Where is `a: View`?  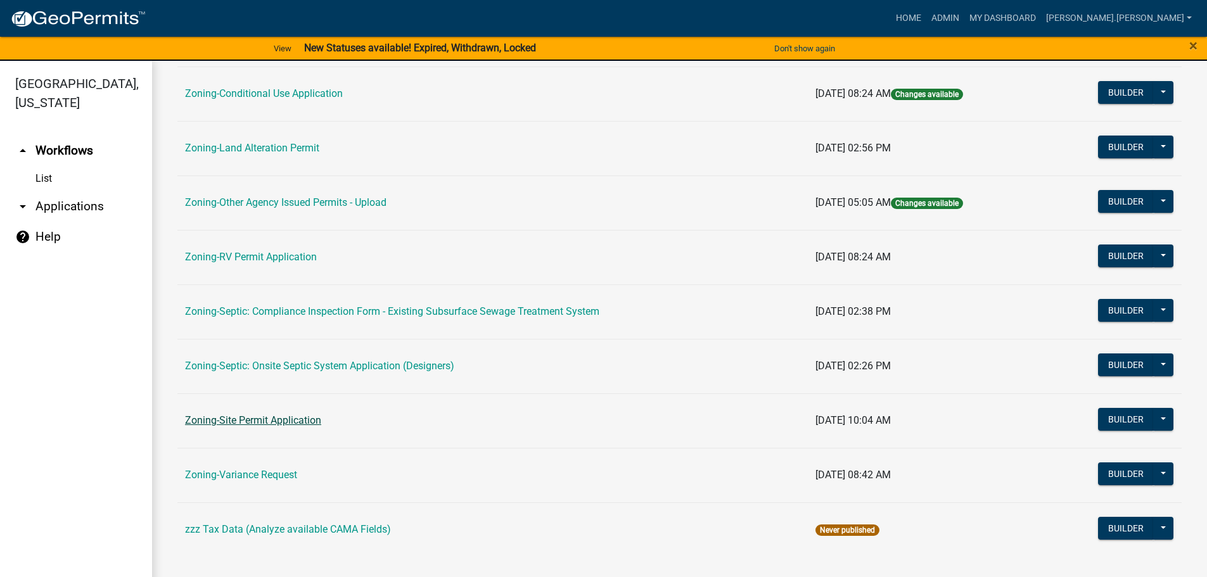
a: View is located at coordinates (283, 48).